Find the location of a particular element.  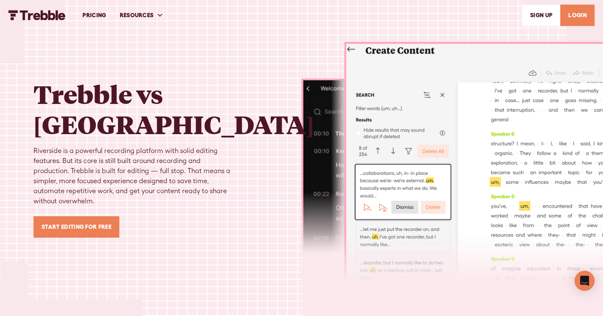

div: Open Intercom Messenger is located at coordinates (585, 281).